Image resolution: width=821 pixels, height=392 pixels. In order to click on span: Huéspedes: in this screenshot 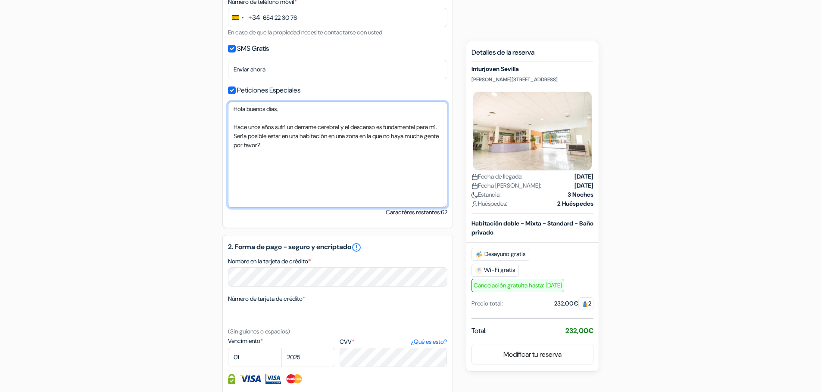, I will do `click(489, 204)`.